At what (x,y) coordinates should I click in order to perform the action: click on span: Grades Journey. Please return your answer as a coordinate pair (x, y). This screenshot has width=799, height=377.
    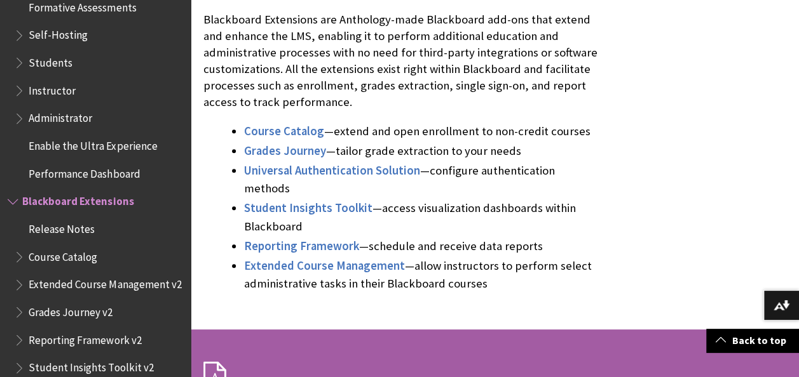
    Looking at the image, I should click on (285, 151).